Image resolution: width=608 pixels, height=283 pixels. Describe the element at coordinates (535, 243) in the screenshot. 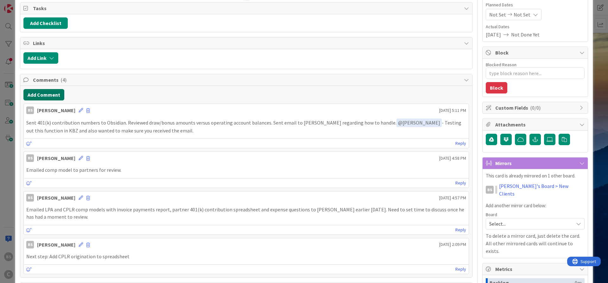

I see `p: To delete a mirror card, just delete the card. All other mirrored cards will continue to exists.` at that location.